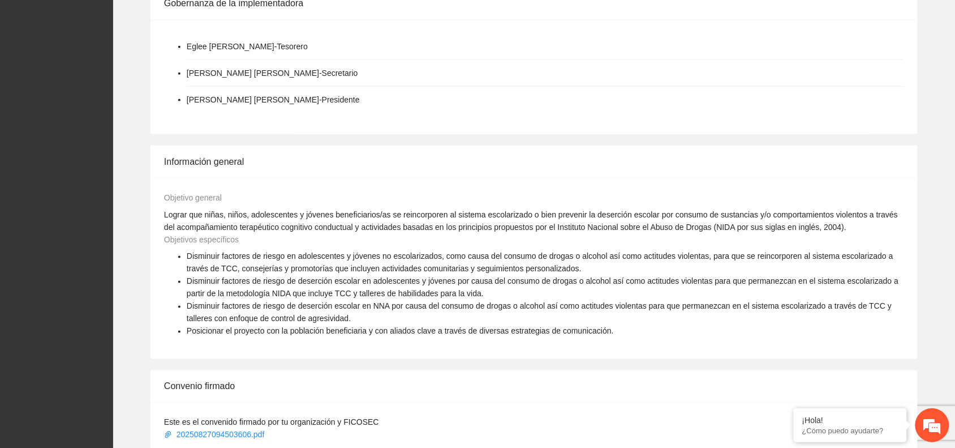 The height and width of the screenshot is (448, 955). Describe the element at coordinates (540, 263) in the screenshot. I see `span: Disminuir factores de riesgo en adolescentes y jóvenes no escolarizados, como causa del consumo d...` at that location.